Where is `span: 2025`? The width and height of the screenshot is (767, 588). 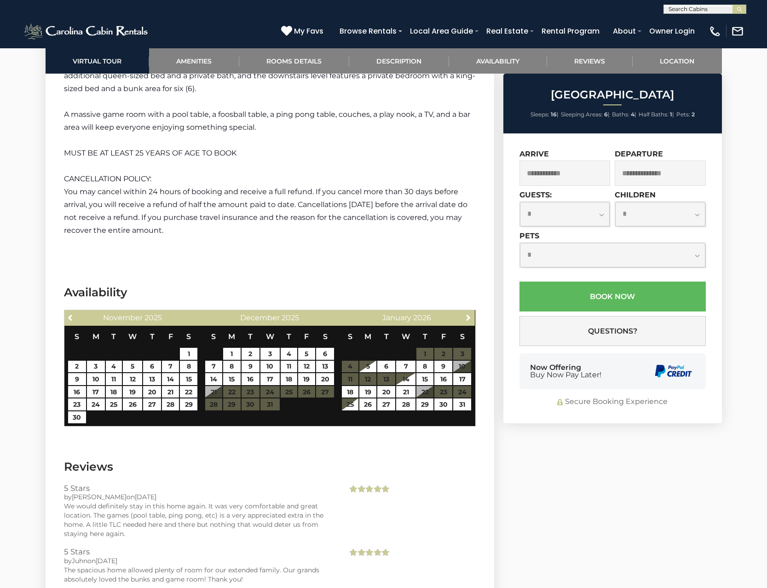 span: 2025 is located at coordinates (153, 317).